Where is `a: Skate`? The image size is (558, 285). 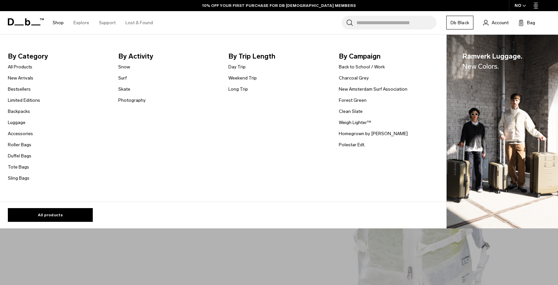 a: Skate is located at coordinates (124, 89).